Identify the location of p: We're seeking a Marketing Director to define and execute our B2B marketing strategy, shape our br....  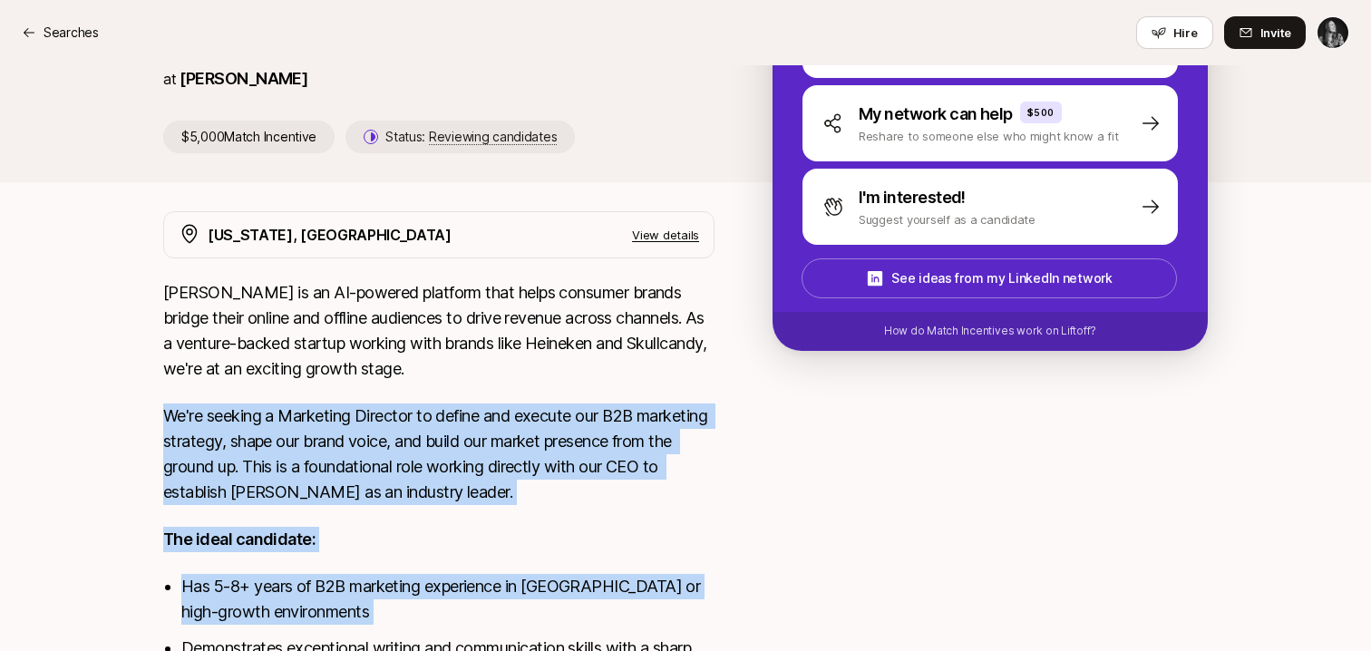
(439, 454).